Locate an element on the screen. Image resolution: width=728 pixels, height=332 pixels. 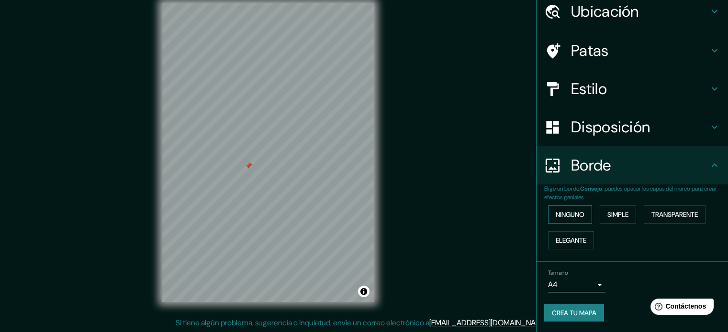
div: Patas is located at coordinates (632, 51).